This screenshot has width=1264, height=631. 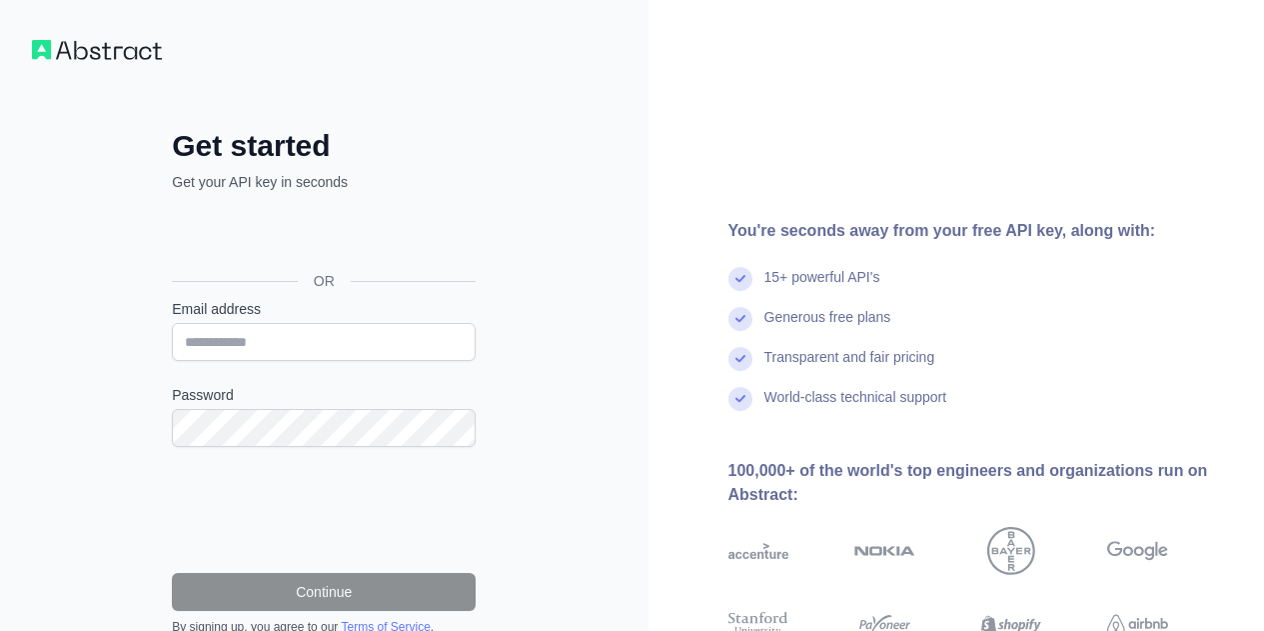 What do you see at coordinates (981, 483) in the screenshot?
I see `div: 100,000+ of the world's top engineers and organizations run on Abstract:` at bounding box center [981, 483].